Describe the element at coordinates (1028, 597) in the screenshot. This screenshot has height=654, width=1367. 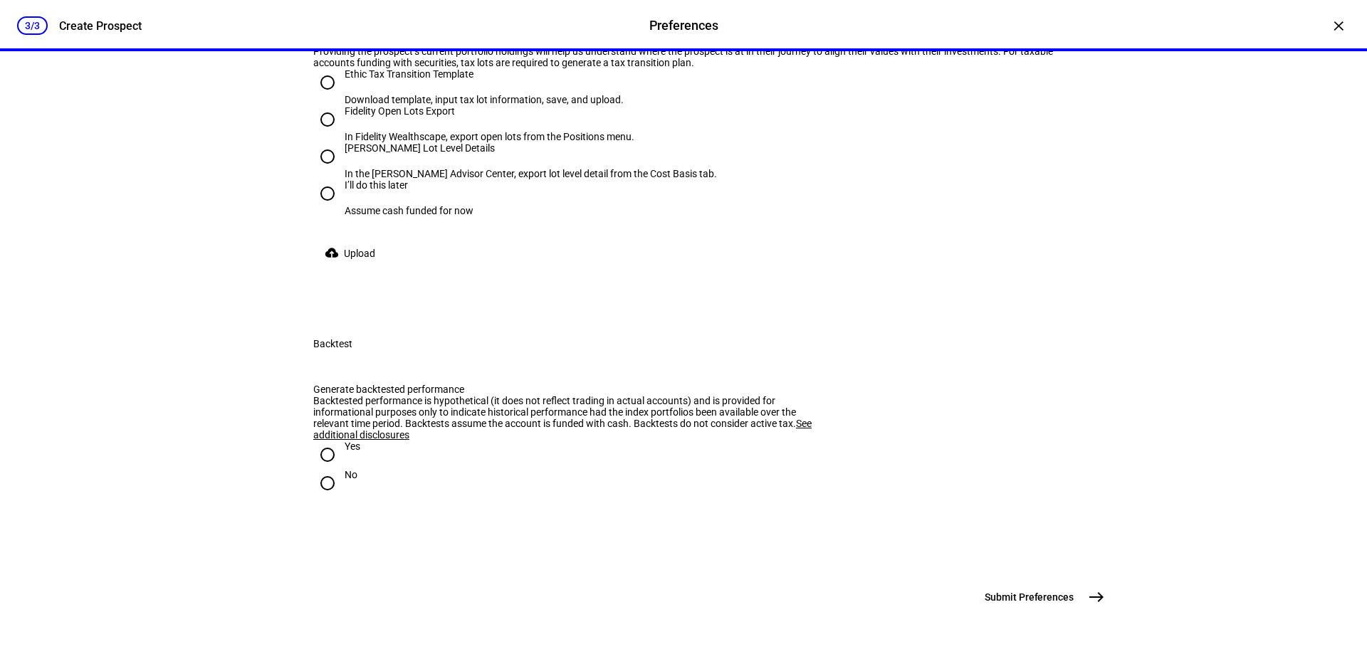
I see `span: Submit Preferences` at that location.